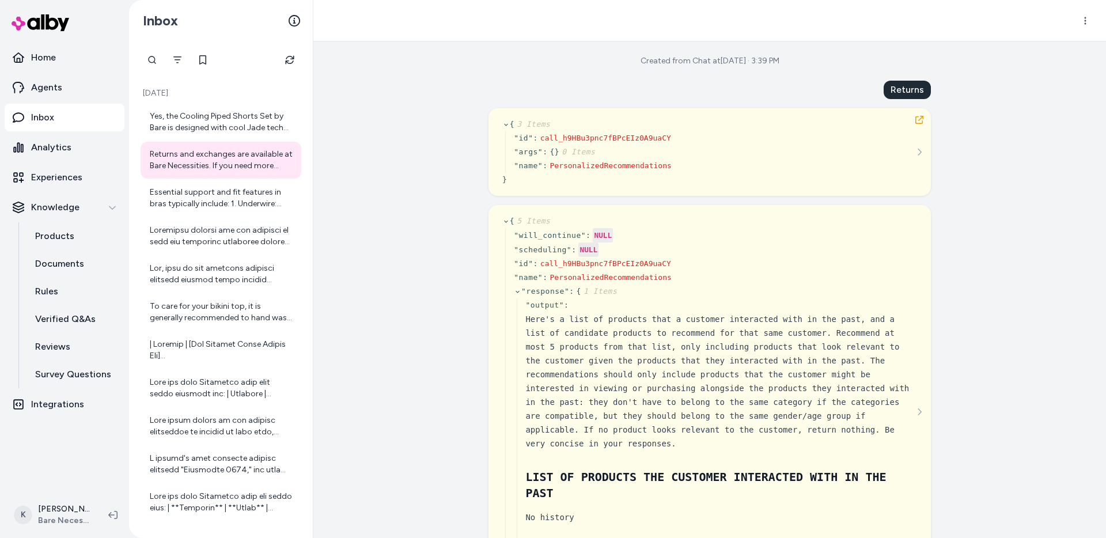 The width and height of the screenshot is (1106, 538). I want to click on span: K, so click(23, 515).